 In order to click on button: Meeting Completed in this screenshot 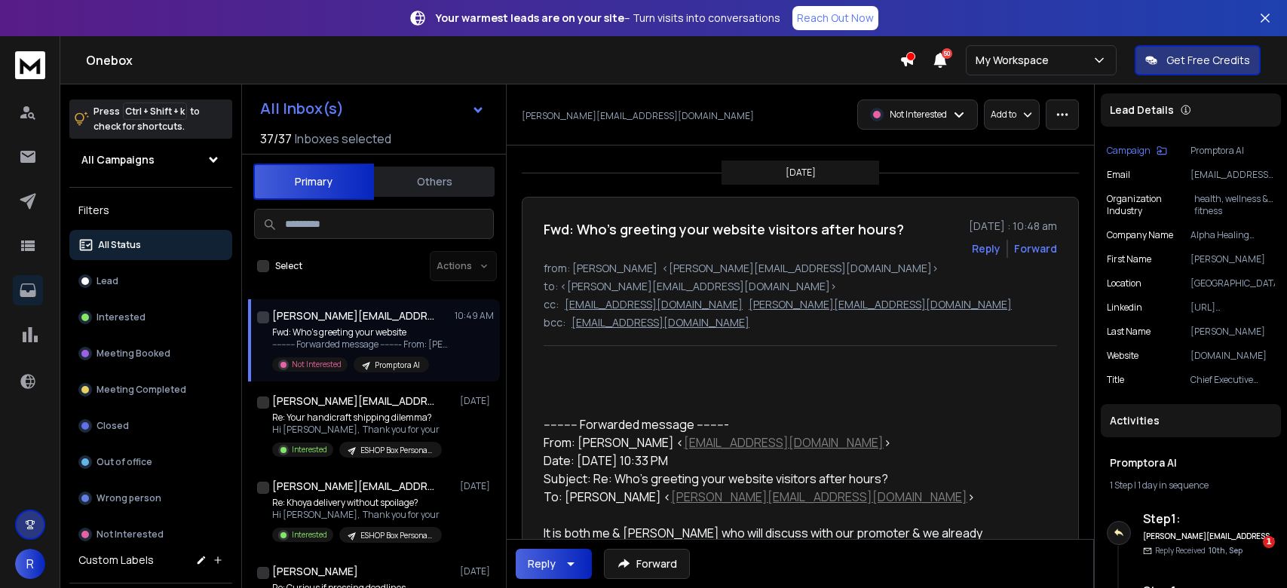, I will do `click(151, 390)`.